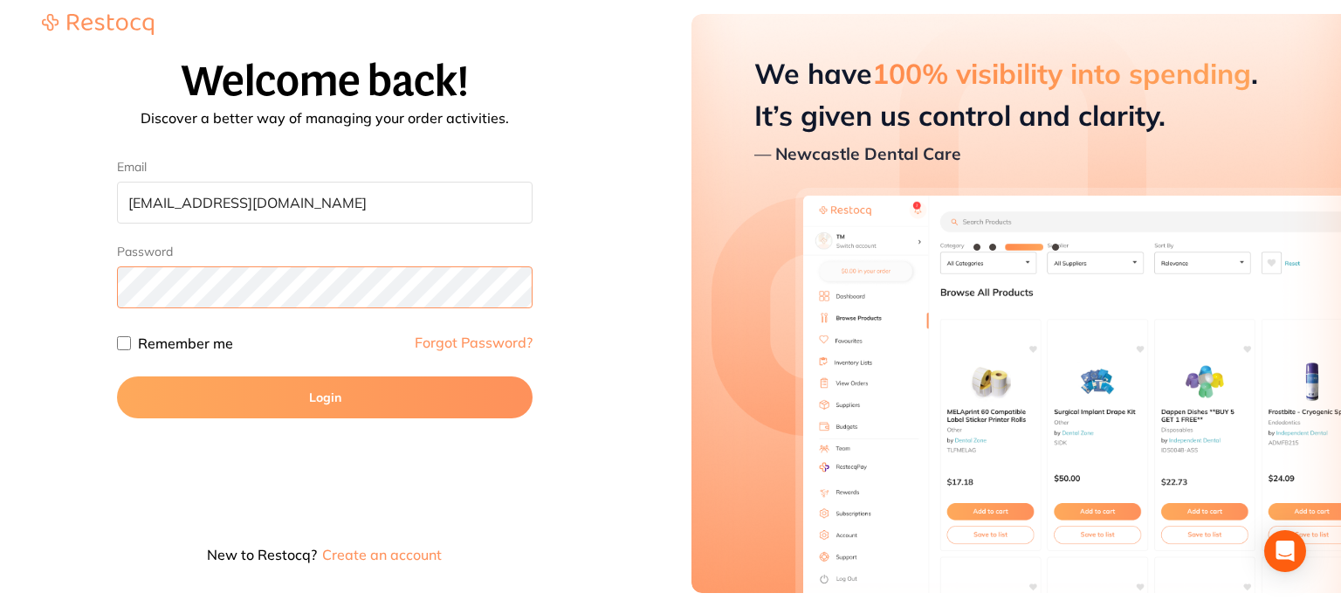  Describe the element at coordinates (473, 342) in the screenshot. I see `a: Forgot Password?` at that location.